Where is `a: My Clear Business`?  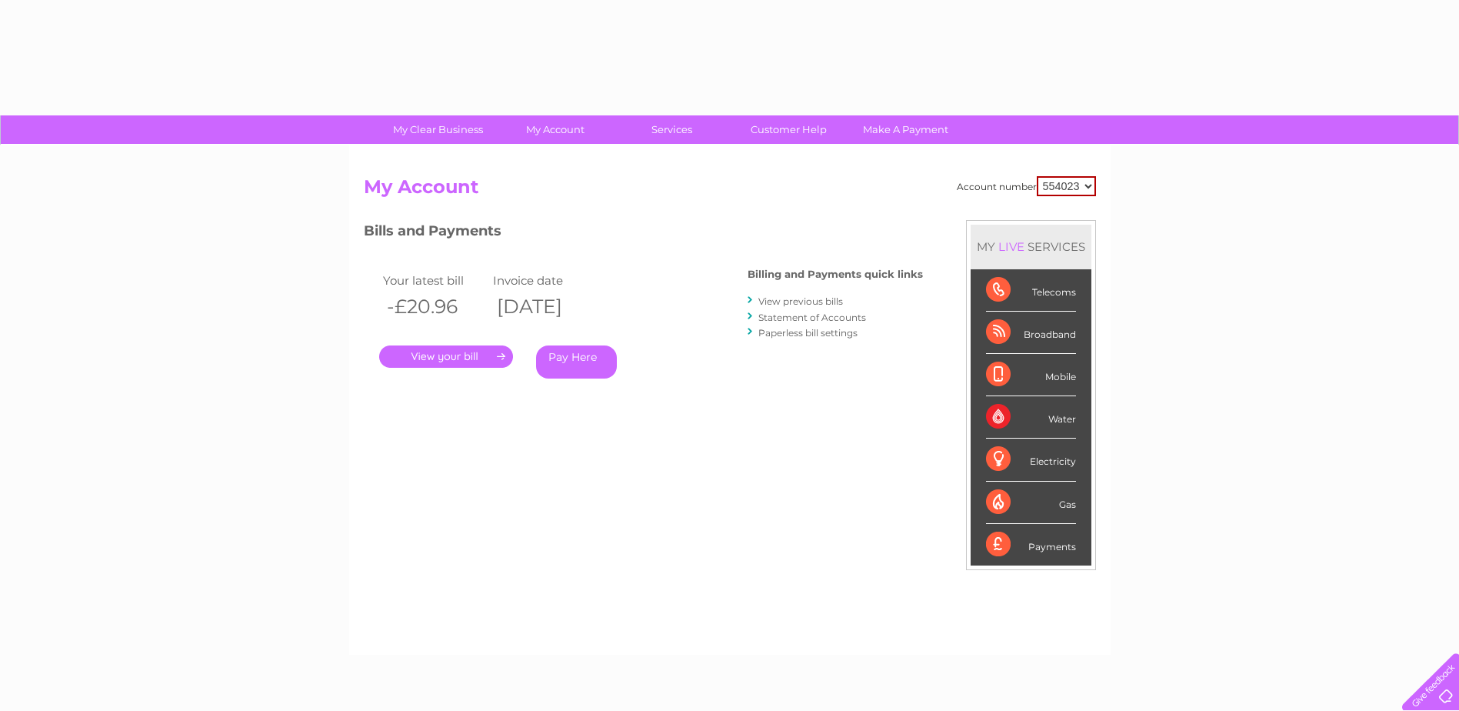 a: My Clear Business is located at coordinates (438, 129).